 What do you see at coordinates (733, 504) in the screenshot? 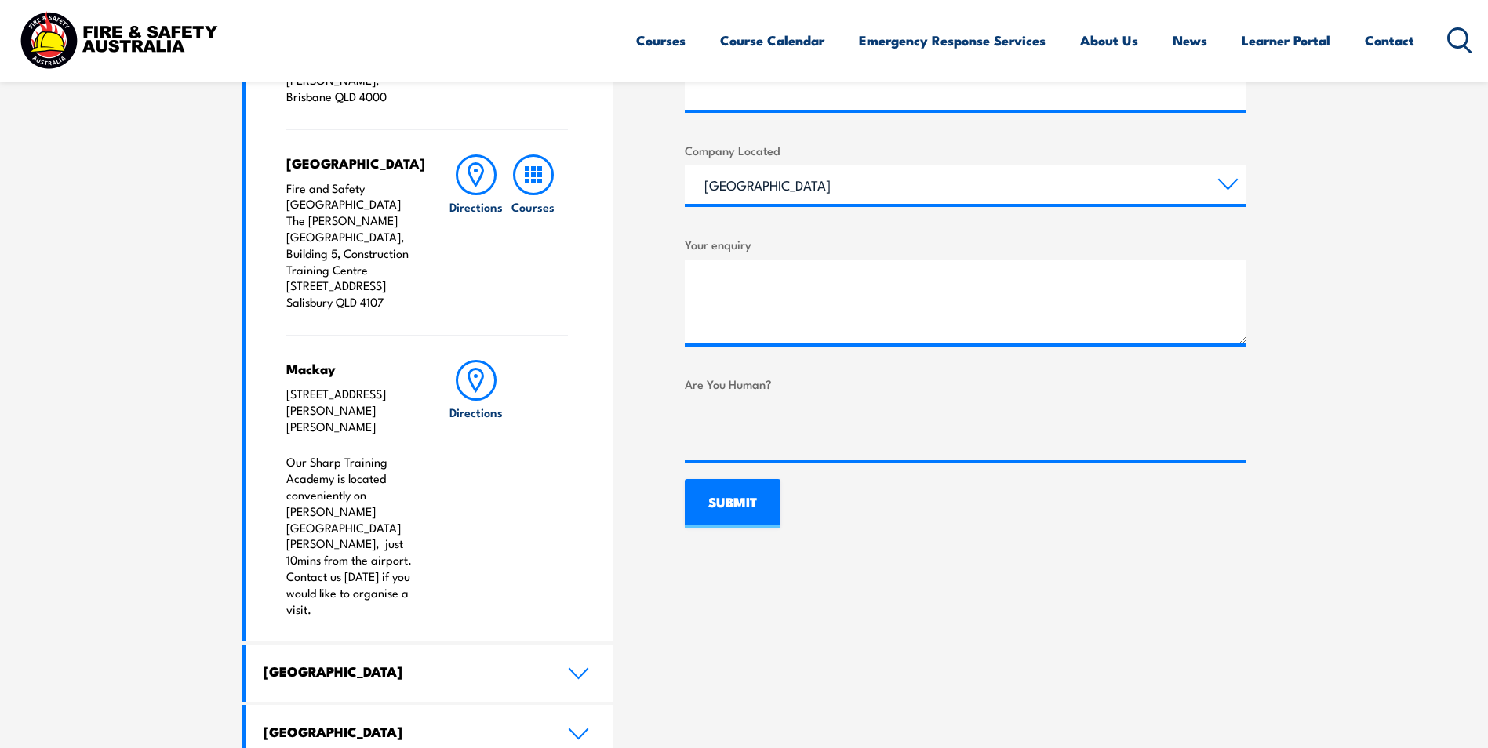
I see `input: SUBMIT` at bounding box center [733, 504].